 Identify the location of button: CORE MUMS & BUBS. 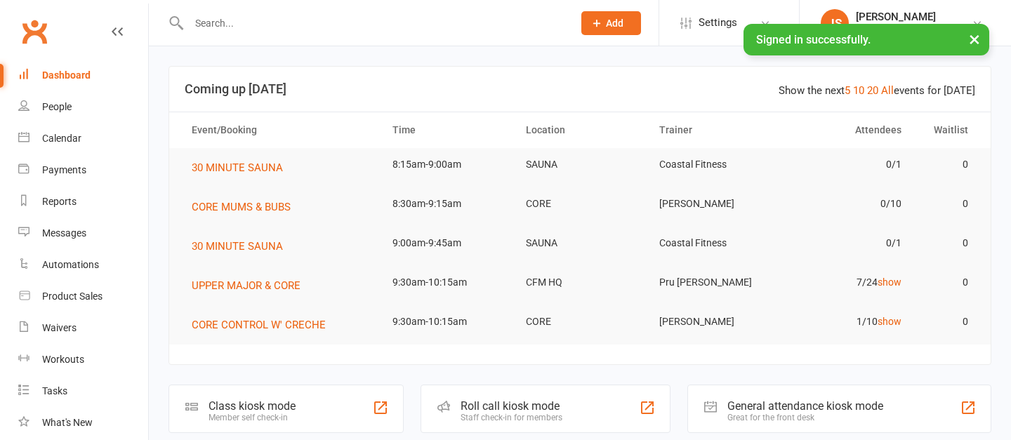
(246, 207).